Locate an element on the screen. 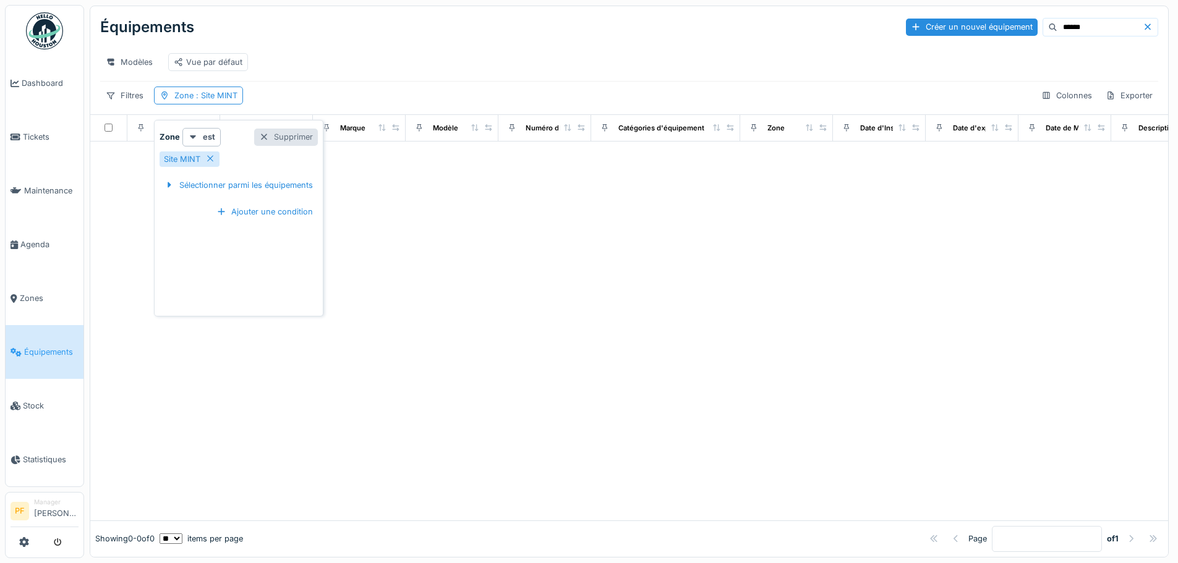 The width and height of the screenshot is (1178, 563). span: Agenda is located at coordinates (49, 244).